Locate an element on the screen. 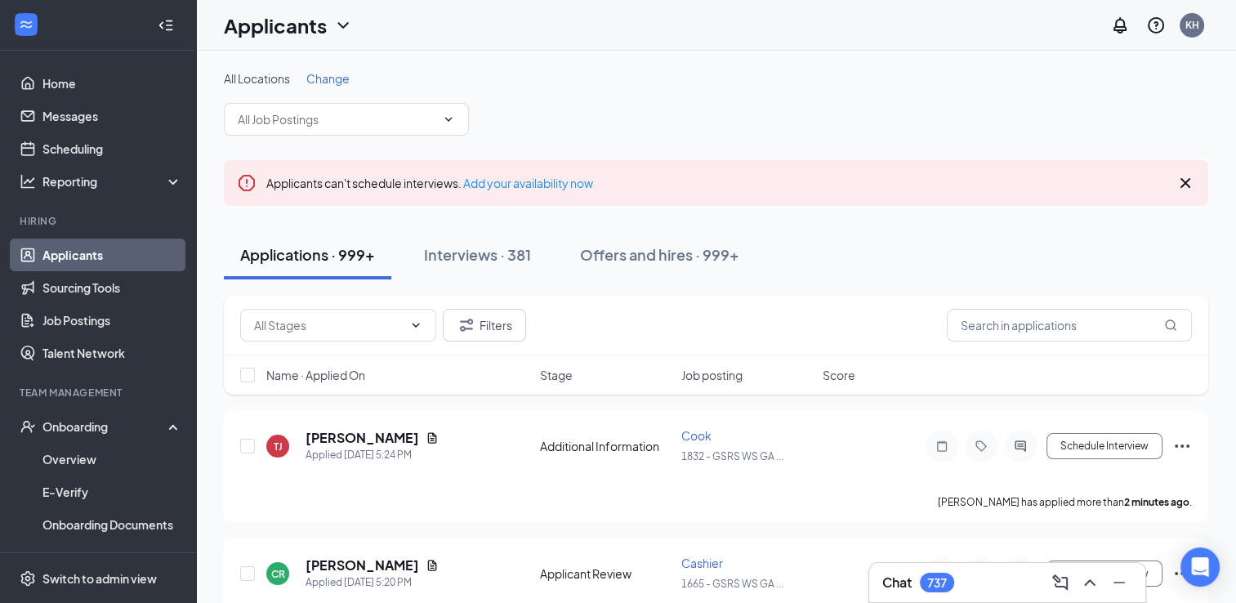 The image size is (1236, 603). div: Reporting is located at coordinates (113, 181).